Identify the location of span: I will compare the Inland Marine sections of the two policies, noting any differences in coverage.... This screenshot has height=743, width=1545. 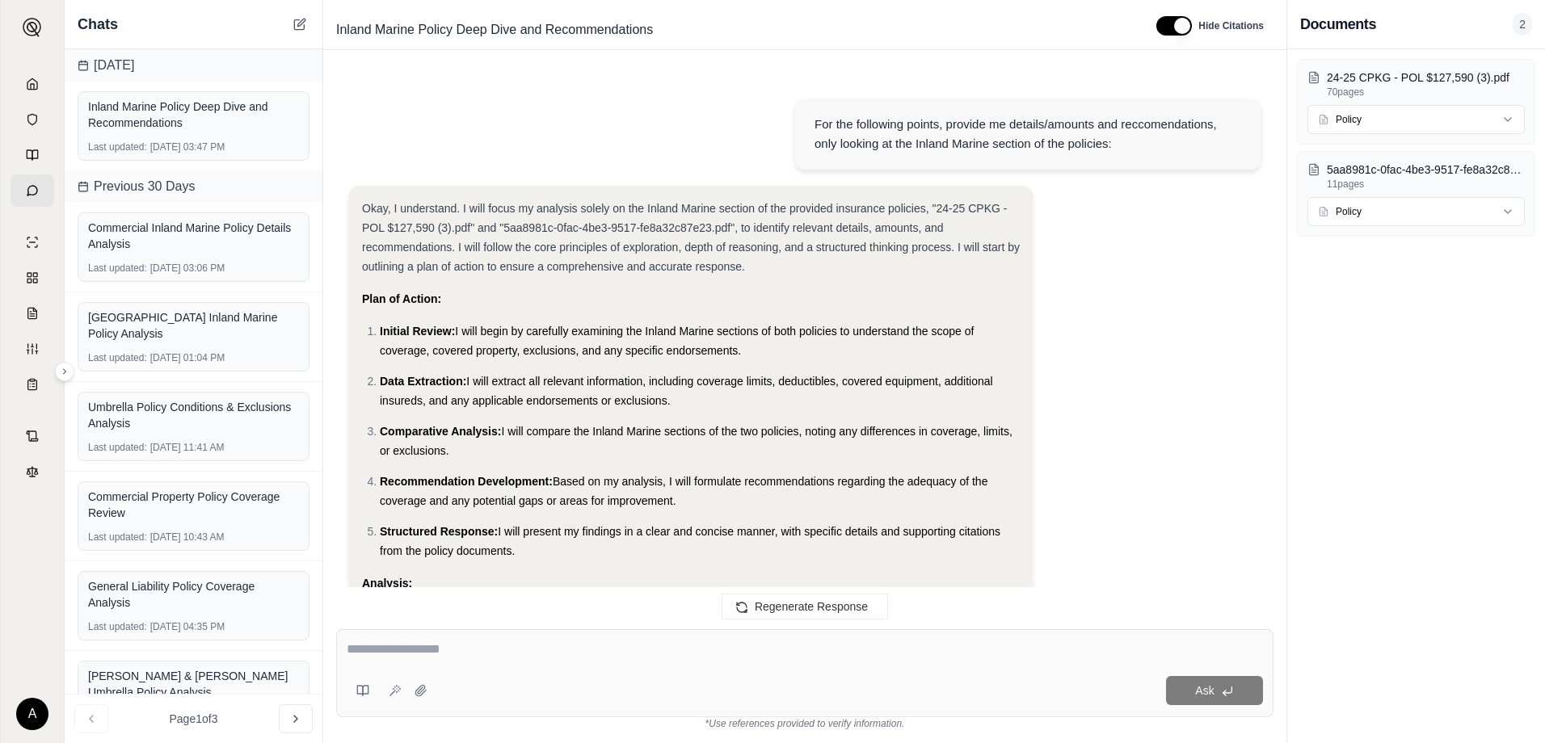
(696, 441).